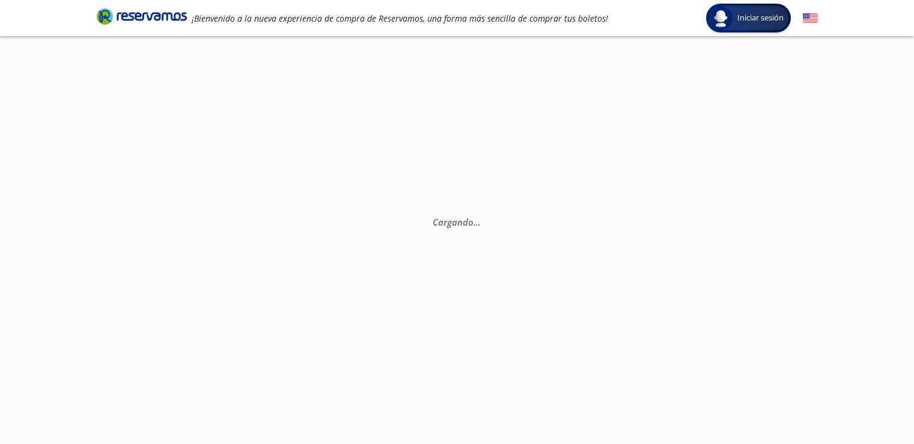 This screenshot has height=444, width=914. Describe the element at coordinates (810, 18) in the screenshot. I see `button: English` at that location.